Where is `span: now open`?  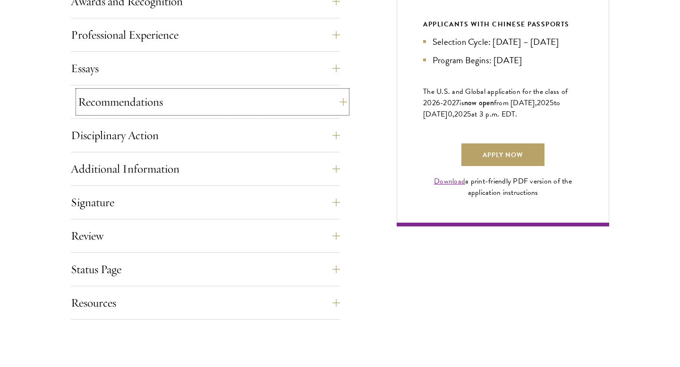 span: now open is located at coordinates (479, 102).